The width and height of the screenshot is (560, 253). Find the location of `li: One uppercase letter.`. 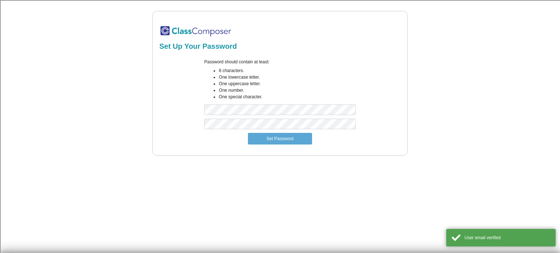

li: One uppercase letter. is located at coordinates (287, 84).